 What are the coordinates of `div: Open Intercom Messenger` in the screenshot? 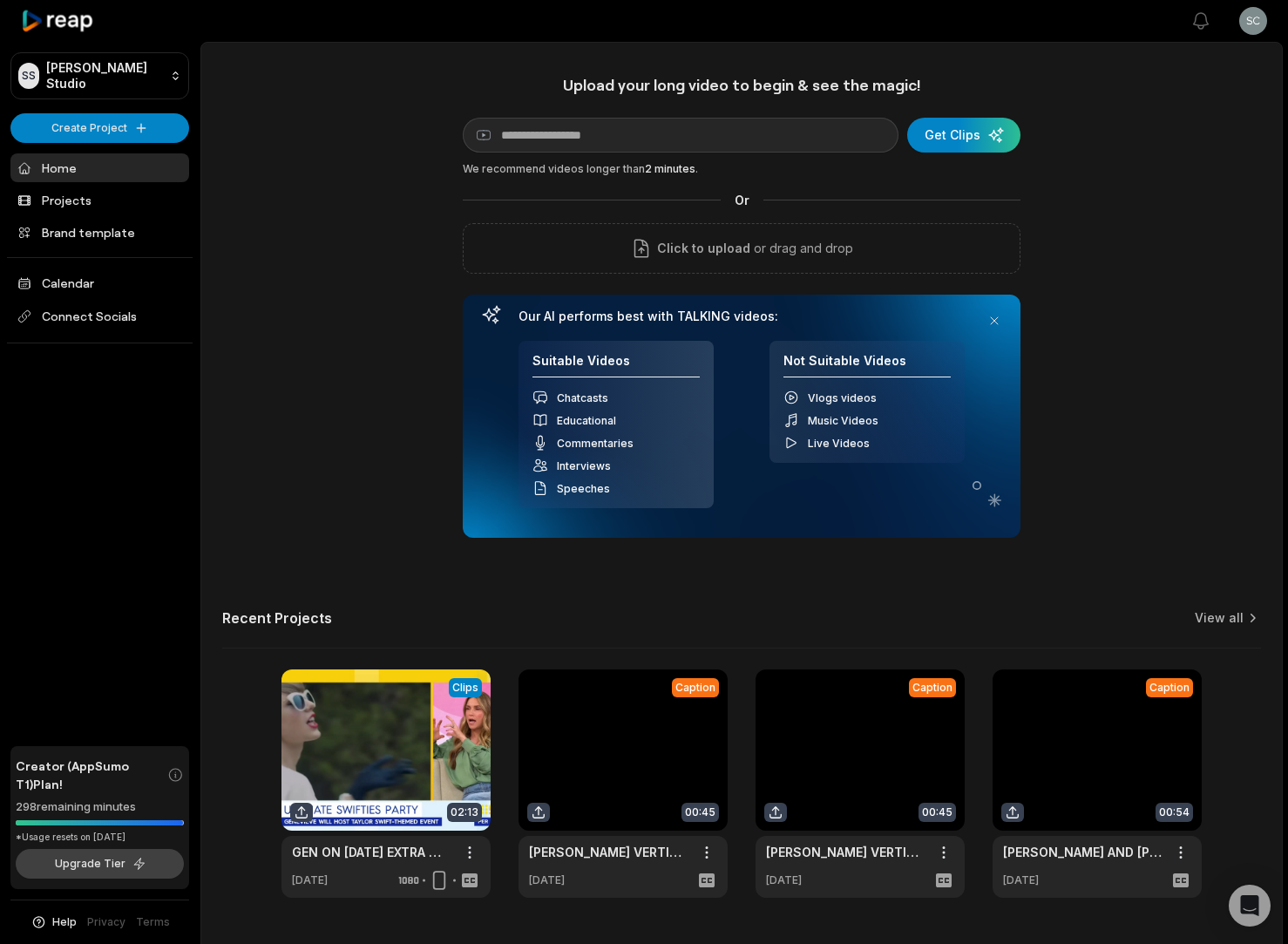 It's located at (1250, 905).